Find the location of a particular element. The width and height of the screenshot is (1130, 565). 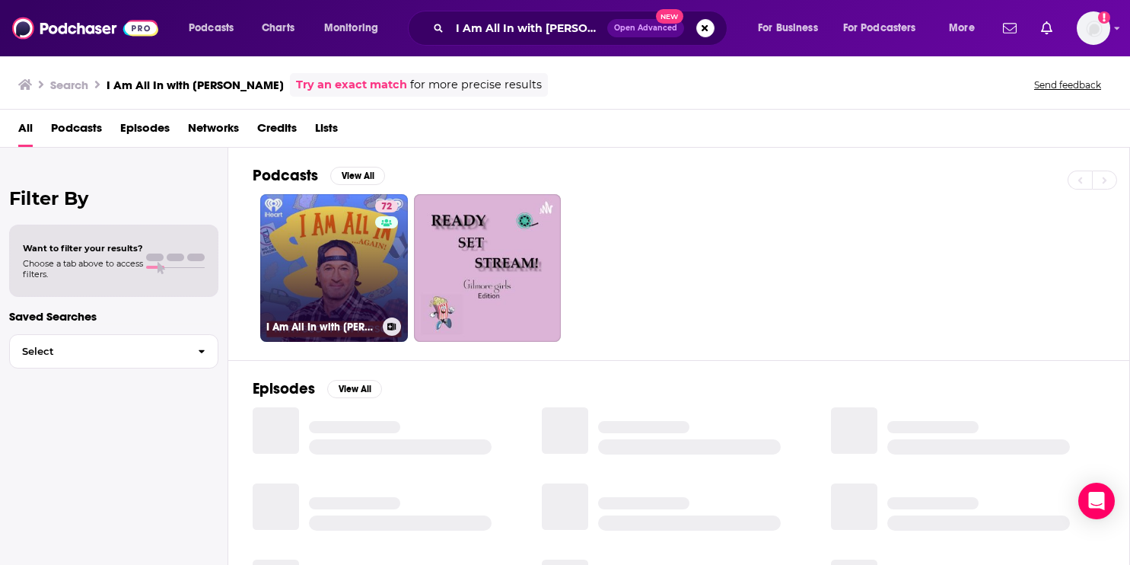

a: Podcasts is located at coordinates (76, 131).